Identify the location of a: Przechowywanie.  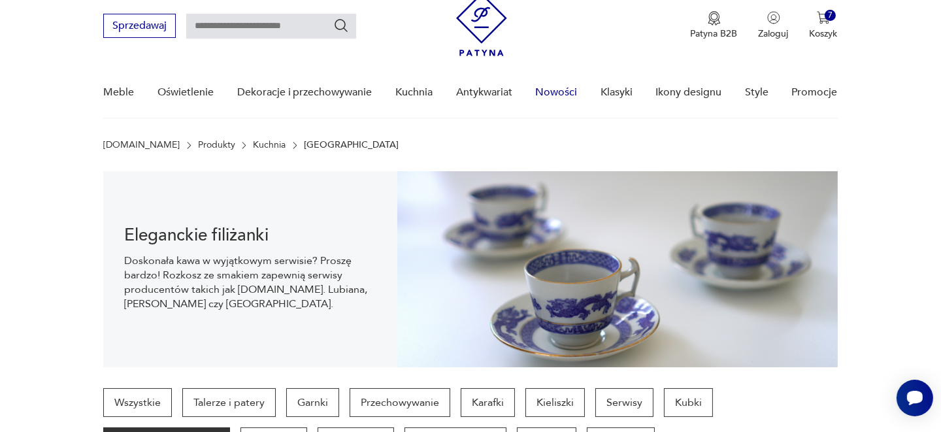
(400, 403).